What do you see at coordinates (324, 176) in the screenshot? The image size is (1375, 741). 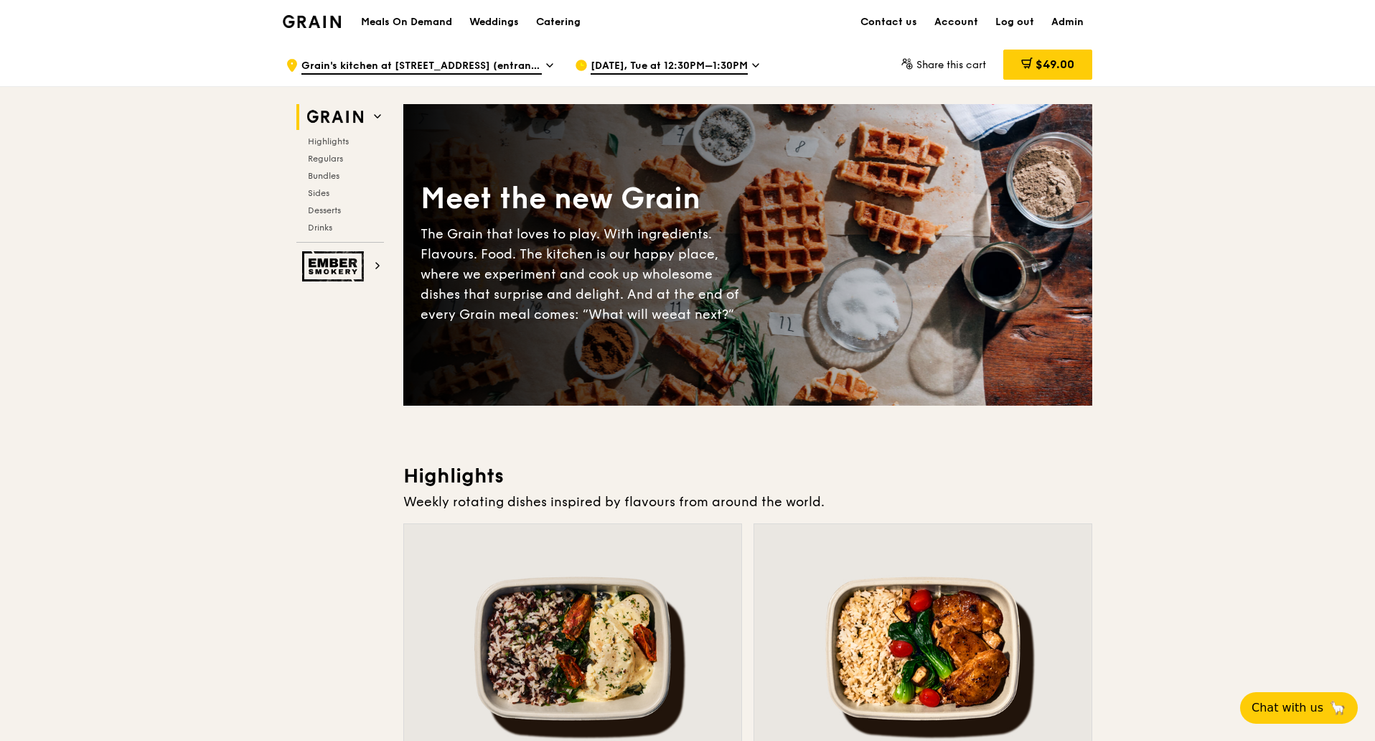 I see `span: Bundles` at bounding box center [324, 176].